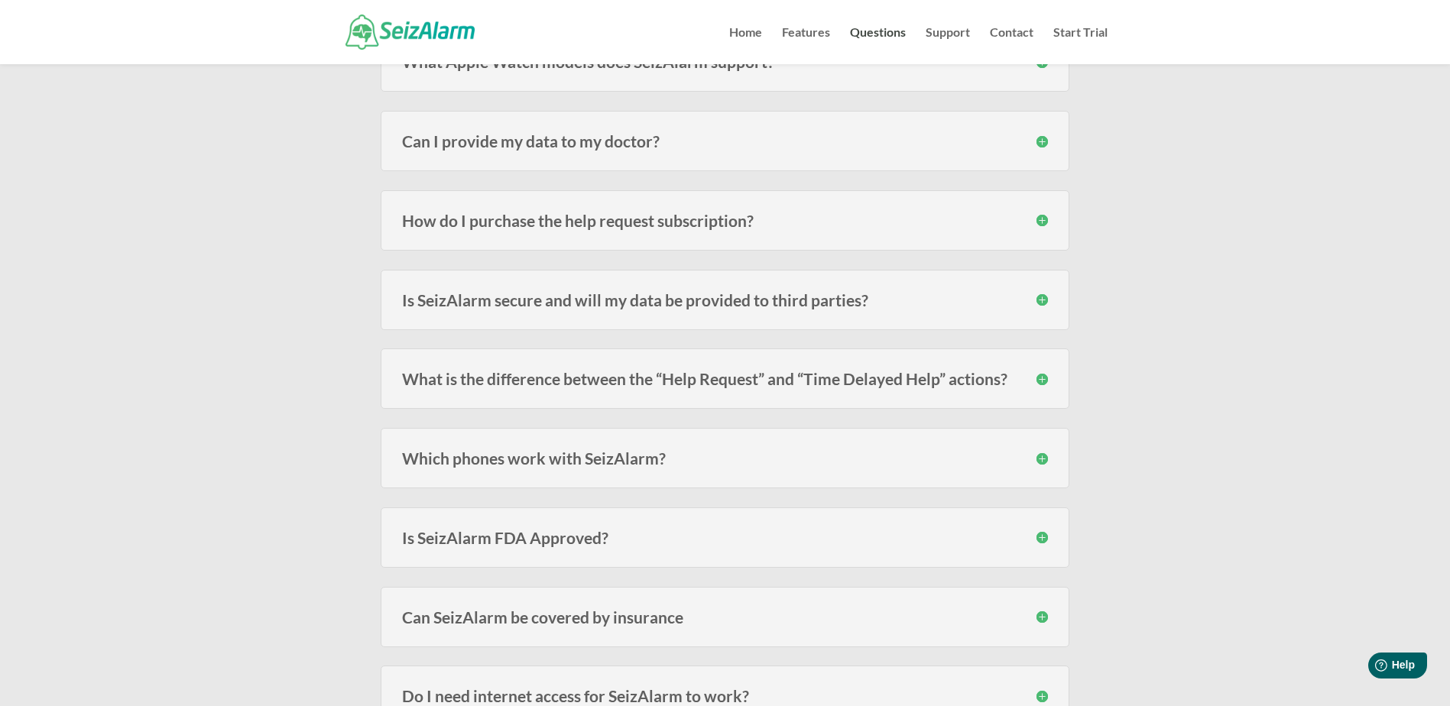 Image resolution: width=1450 pixels, height=706 pixels. Describe the element at coordinates (725, 617) in the screenshot. I see `h3: Can SeizAlarm be covered by insurance` at that location.